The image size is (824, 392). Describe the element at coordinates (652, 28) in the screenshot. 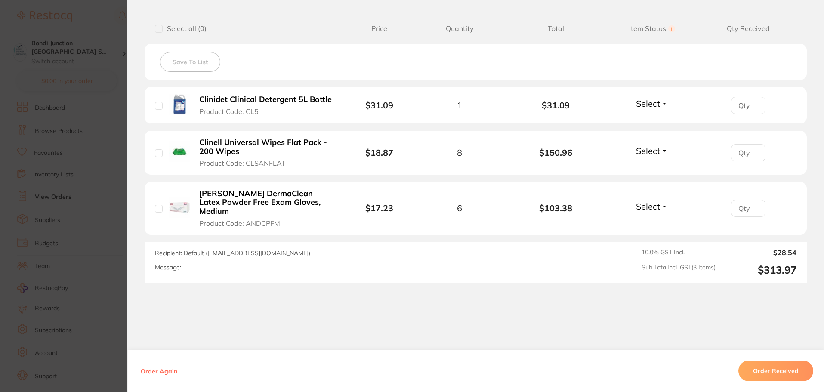

I see `span: Item Status` at that location.